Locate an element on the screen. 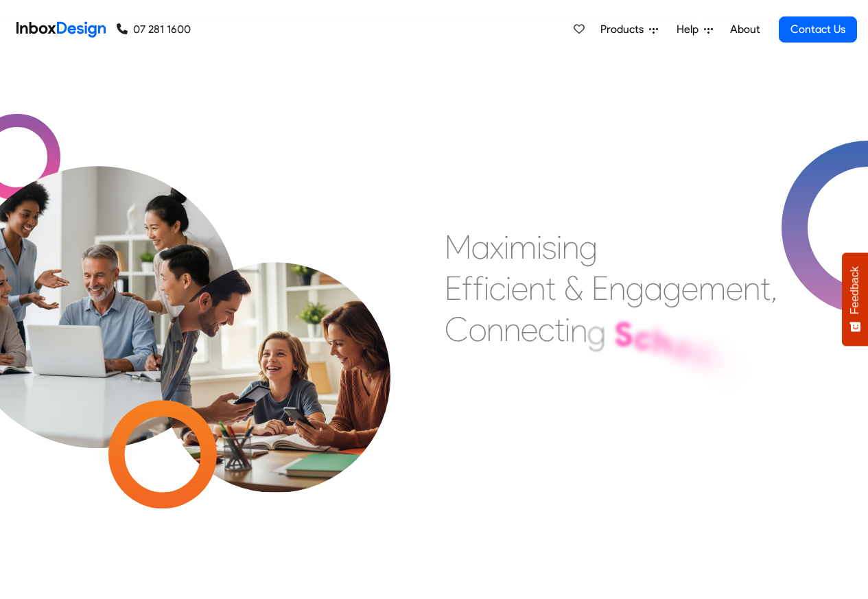 The image size is (868, 599). a: Help is located at coordinates (694, 29).